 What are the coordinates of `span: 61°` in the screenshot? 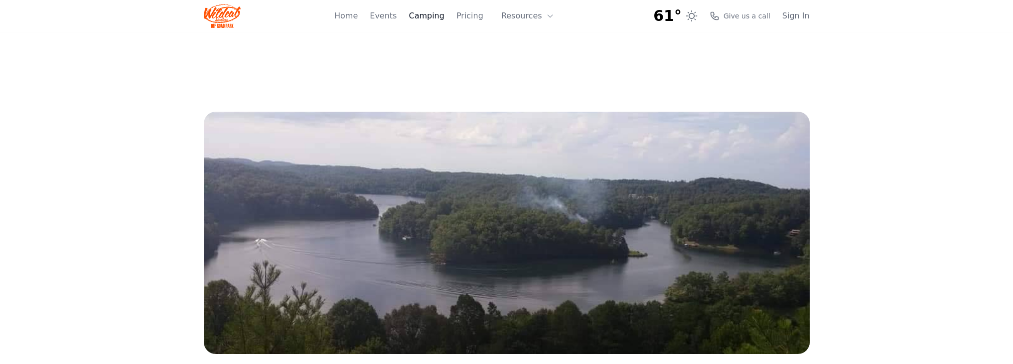 It's located at (668, 16).